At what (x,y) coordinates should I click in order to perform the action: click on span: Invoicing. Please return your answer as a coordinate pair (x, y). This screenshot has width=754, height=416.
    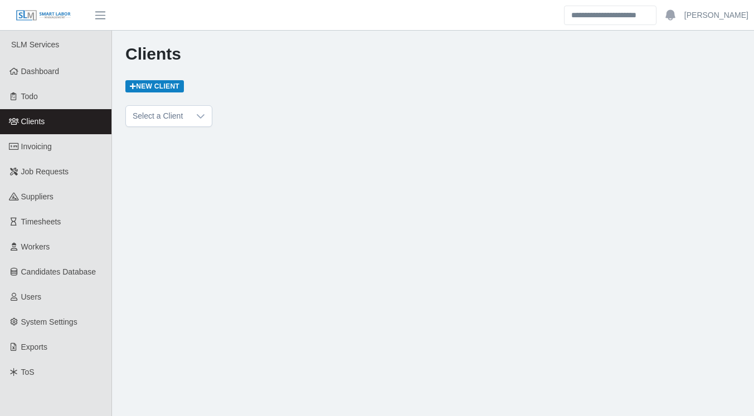
    Looking at the image, I should click on (36, 147).